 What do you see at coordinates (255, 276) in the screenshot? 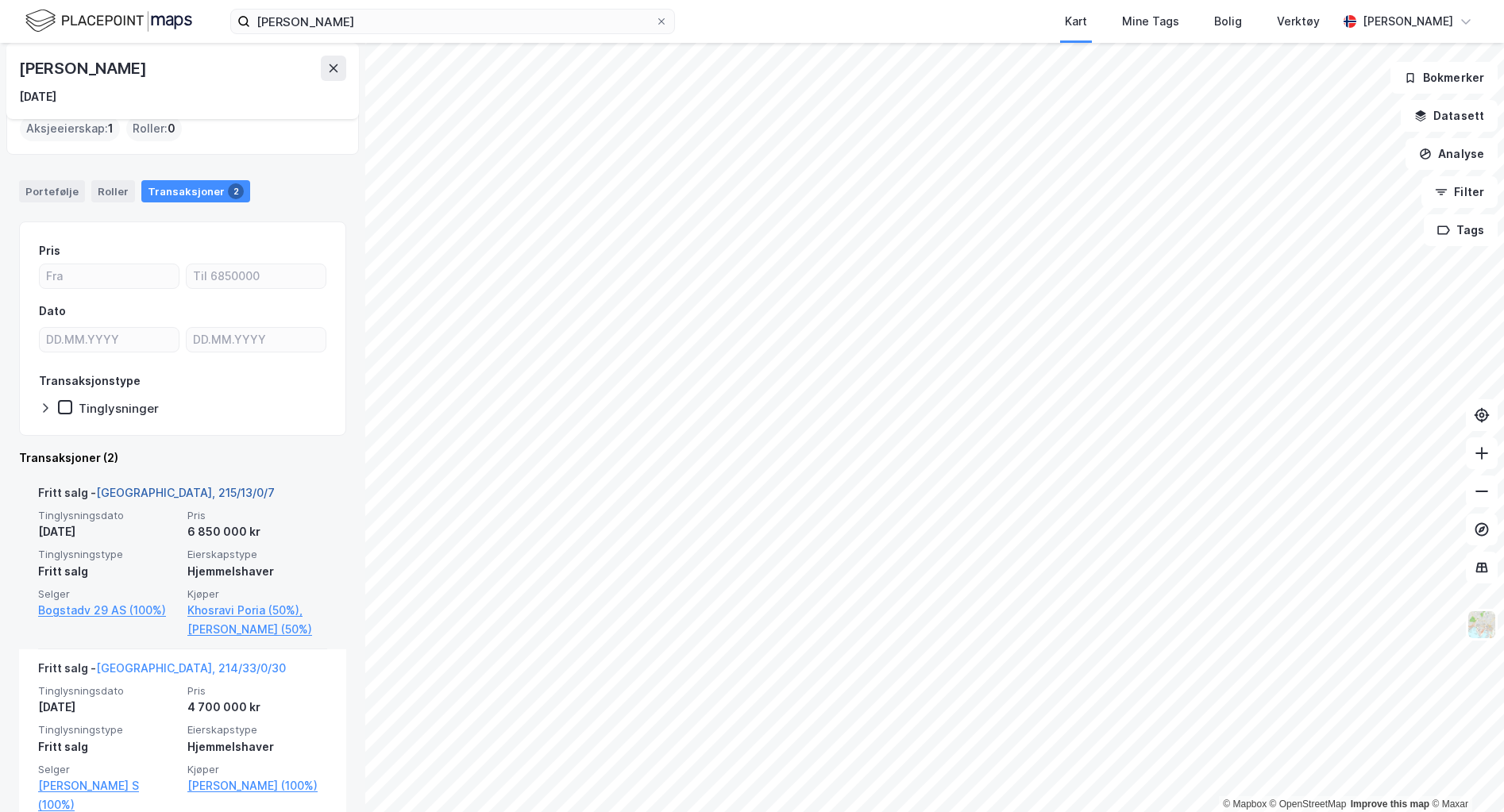
I see `input: Til 6850000` at bounding box center [255, 276].